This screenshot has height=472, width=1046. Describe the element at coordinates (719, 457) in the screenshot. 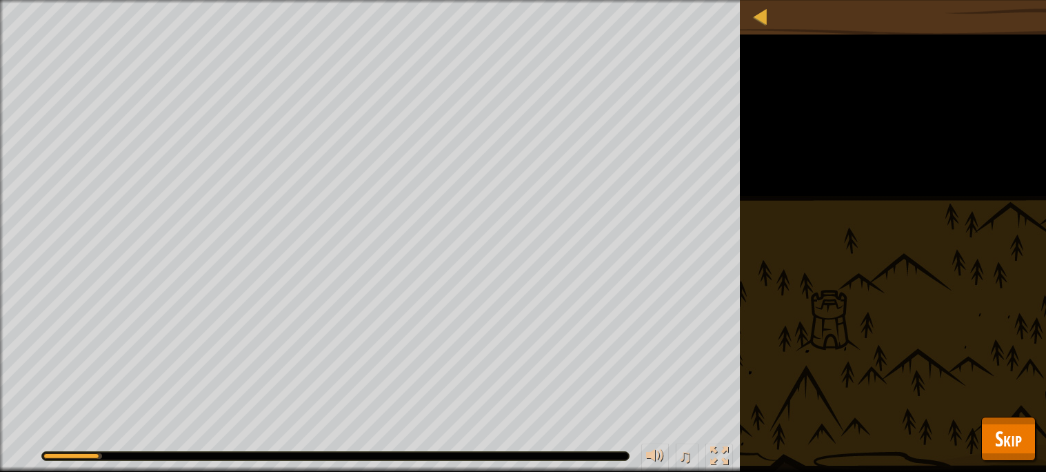

I see `button: Toggle fullscreen` at that location.